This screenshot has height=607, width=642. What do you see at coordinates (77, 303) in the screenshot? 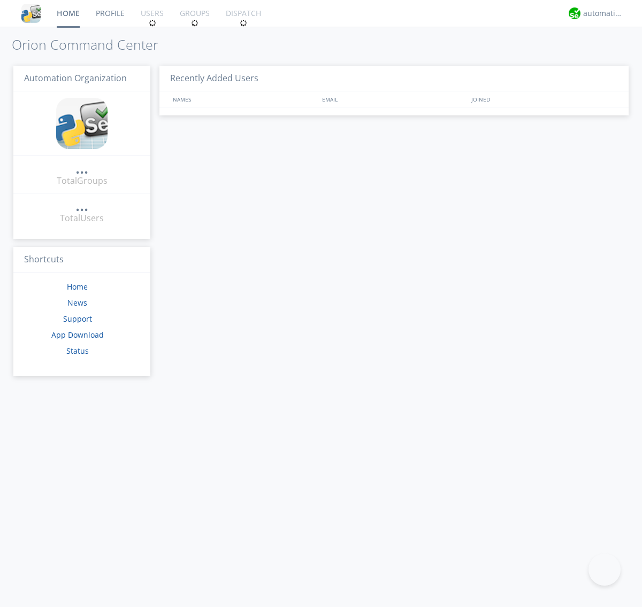
I see `a: News` at bounding box center [77, 303].